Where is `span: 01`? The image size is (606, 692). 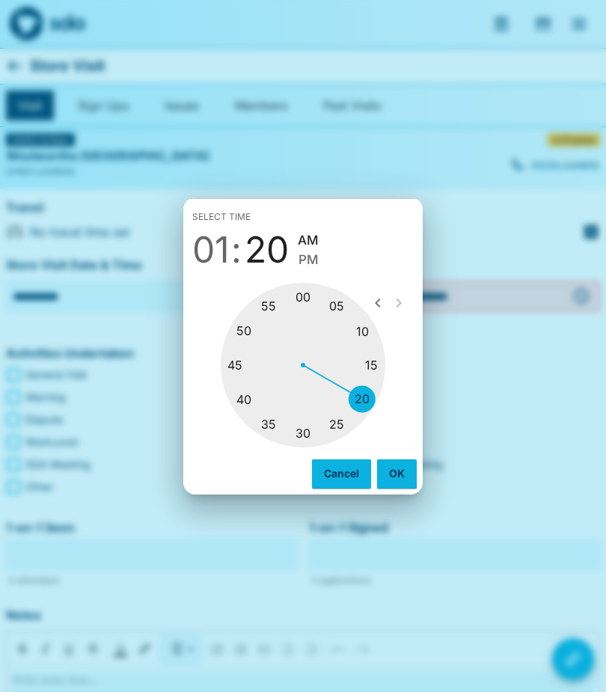 span: 01 is located at coordinates (211, 250).